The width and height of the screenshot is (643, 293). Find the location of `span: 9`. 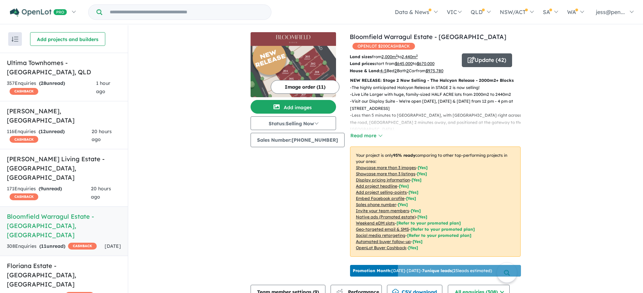

span: 9 is located at coordinates (42, 188).